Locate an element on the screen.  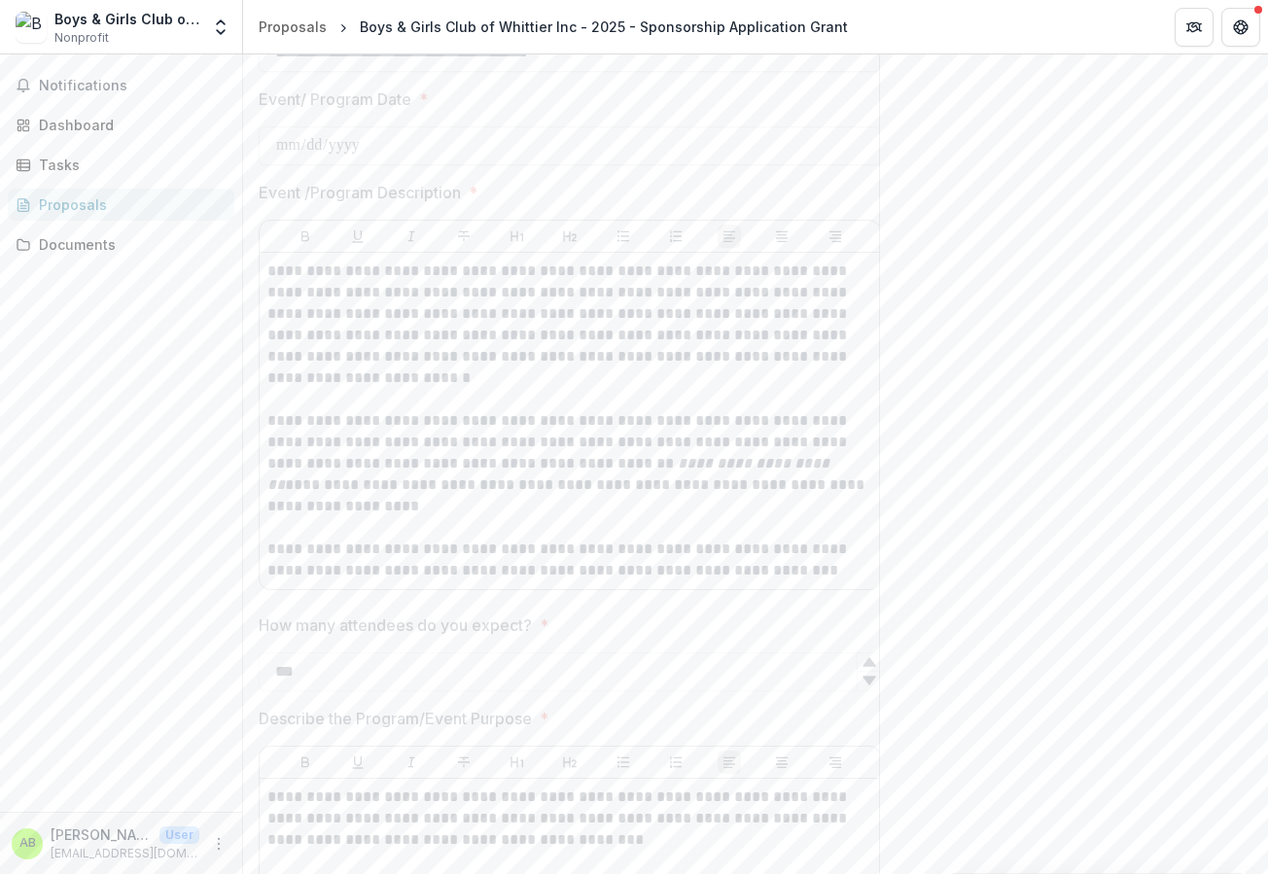
p: Event/ Program Date is located at coordinates (335, 99).